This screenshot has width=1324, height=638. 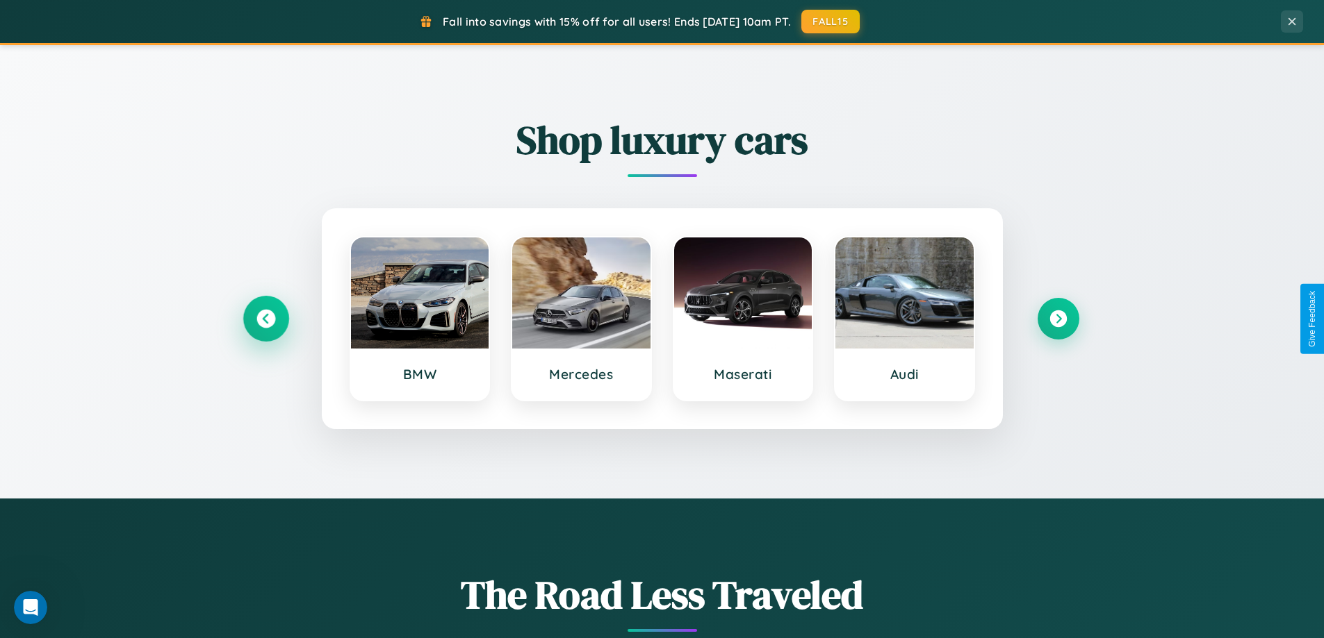 What do you see at coordinates (662, 595) in the screenshot?
I see `h1: The Road Less Traveled` at bounding box center [662, 595].